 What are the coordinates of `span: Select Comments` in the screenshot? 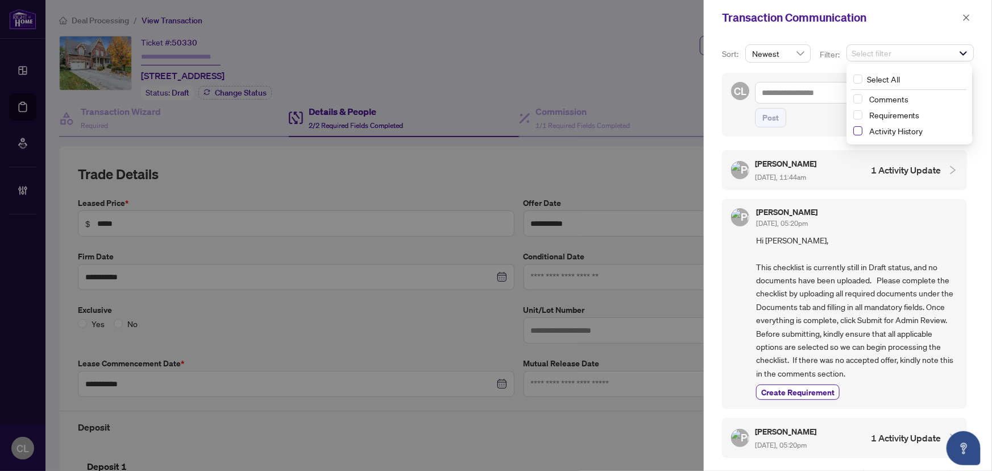 It's located at (858, 99).